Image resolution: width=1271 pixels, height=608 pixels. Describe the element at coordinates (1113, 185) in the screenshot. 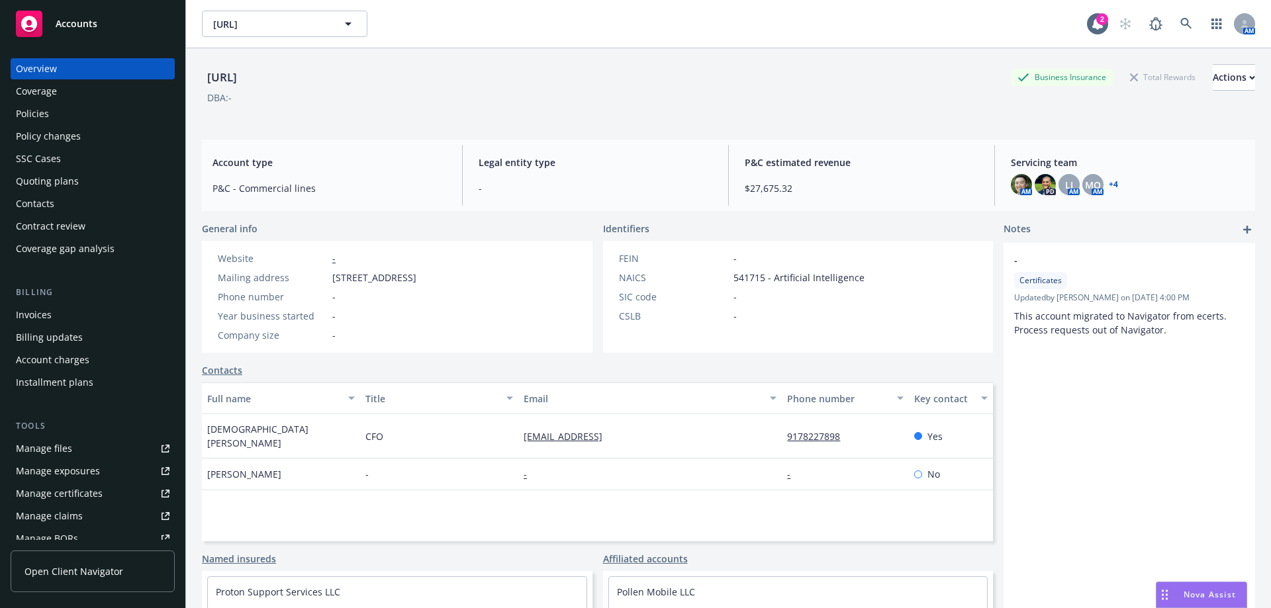

I see `a: +4` at that location.